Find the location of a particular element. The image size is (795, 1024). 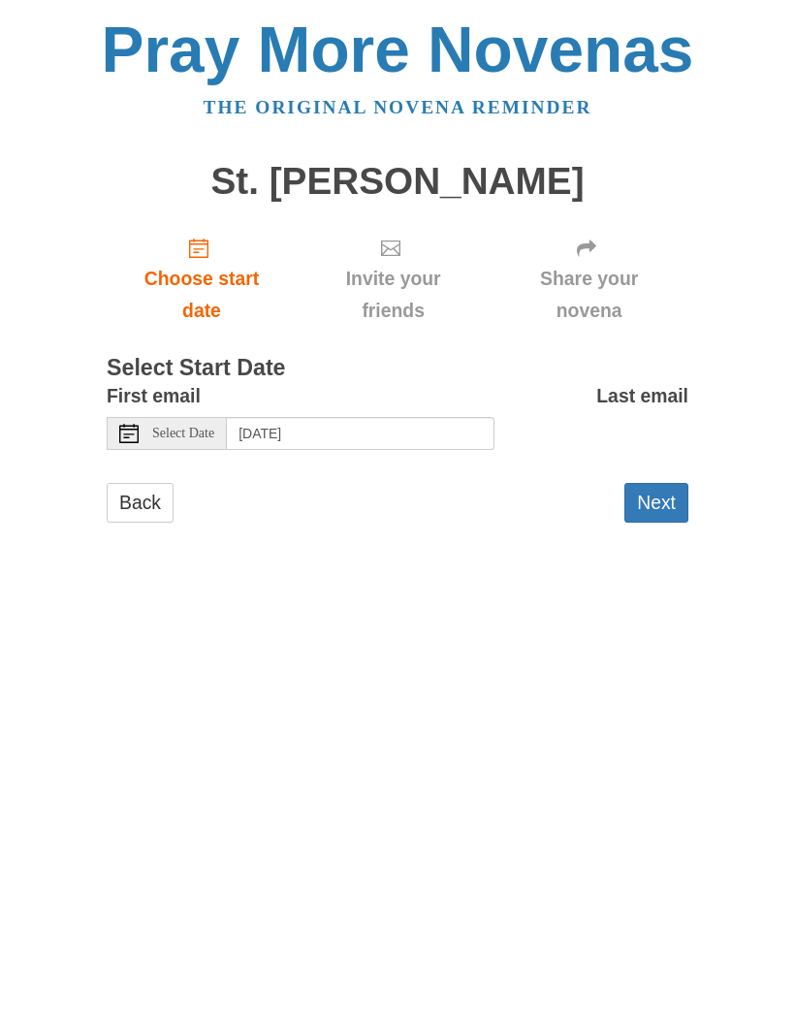

span: Choose start date is located at coordinates (202, 295).